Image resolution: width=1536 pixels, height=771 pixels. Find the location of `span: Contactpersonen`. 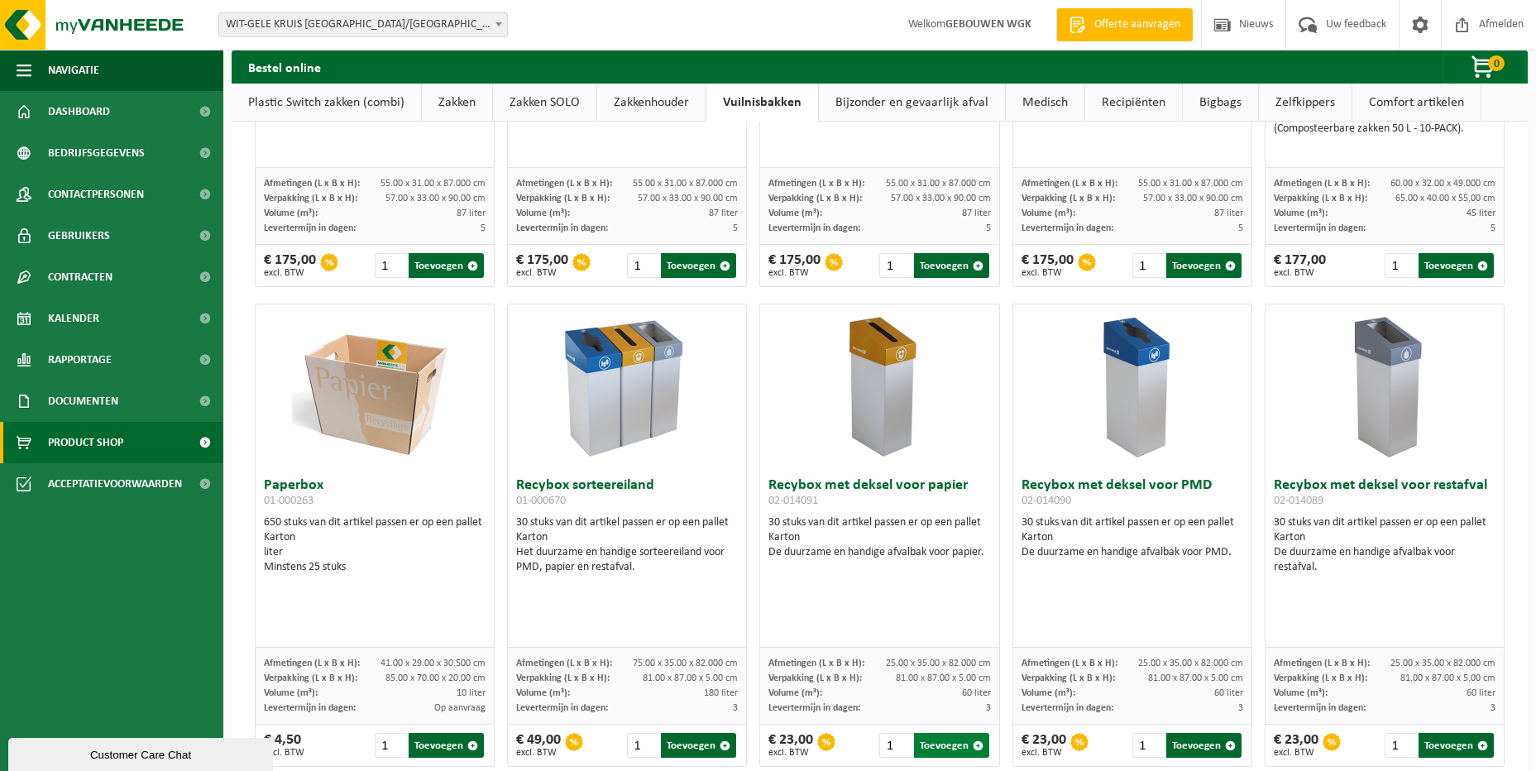

span: Contactpersonen is located at coordinates (96, 194).